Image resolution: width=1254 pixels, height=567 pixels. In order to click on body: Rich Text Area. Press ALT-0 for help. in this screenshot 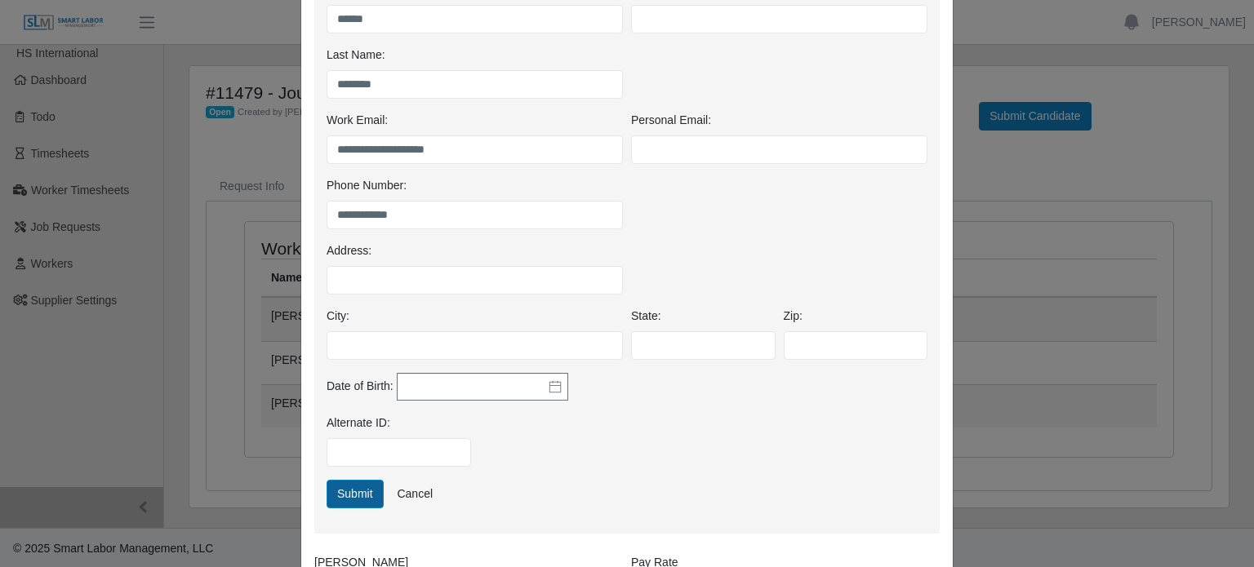, I will do `click(311, 22)`.